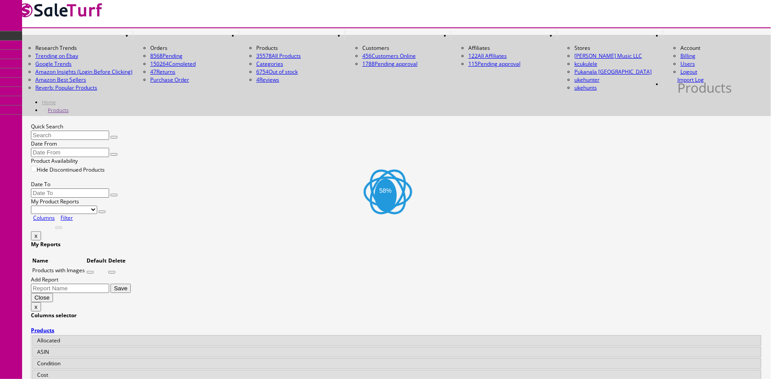 This screenshot has height=379, width=771. Describe the element at coordinates (367, 56) in the screenshot. I see `span: 456` at that location.